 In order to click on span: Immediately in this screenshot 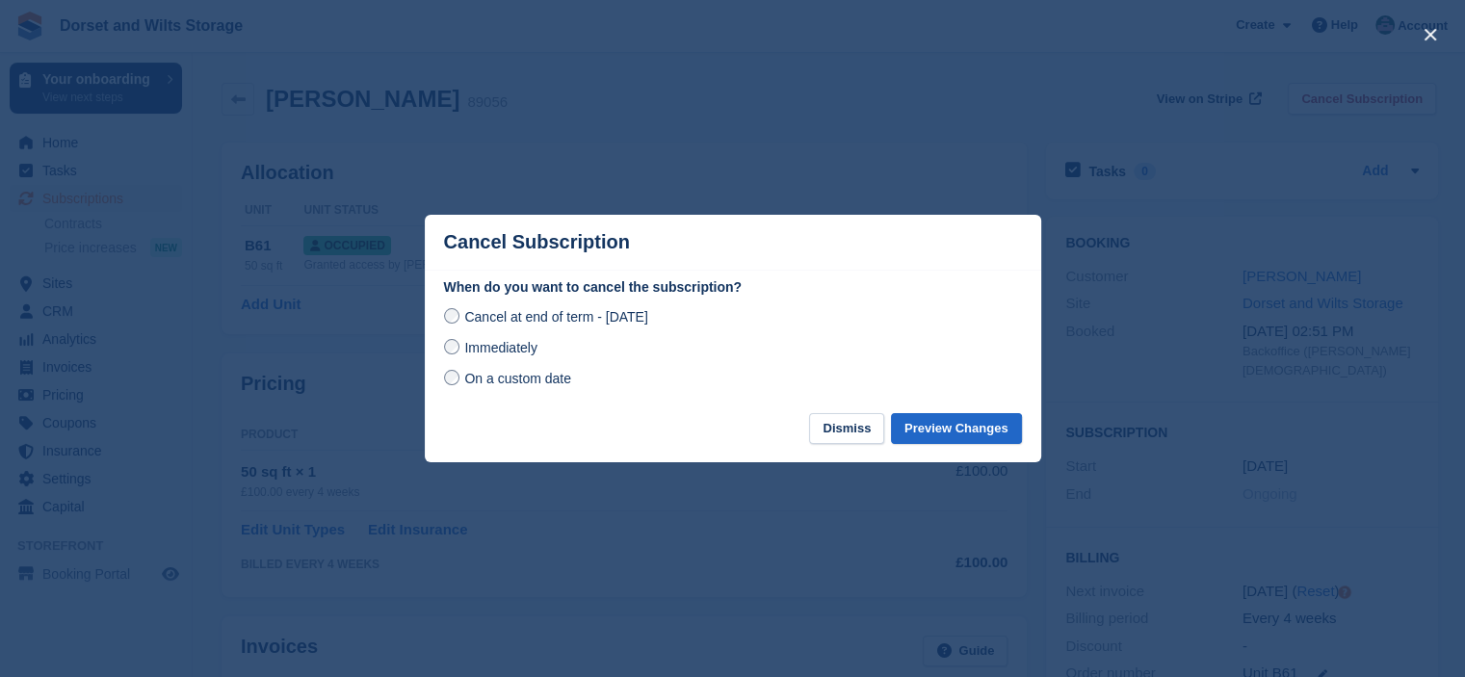, I will do `click(500, 348)`.